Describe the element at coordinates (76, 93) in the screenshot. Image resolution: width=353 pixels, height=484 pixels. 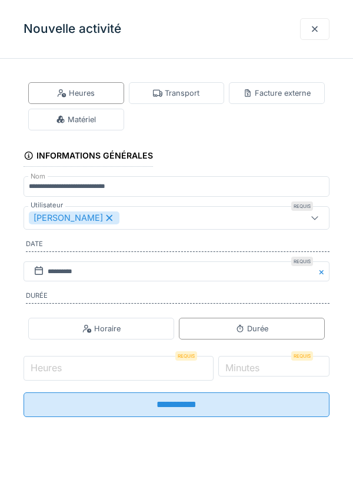
I see `div: Heures` at that location.